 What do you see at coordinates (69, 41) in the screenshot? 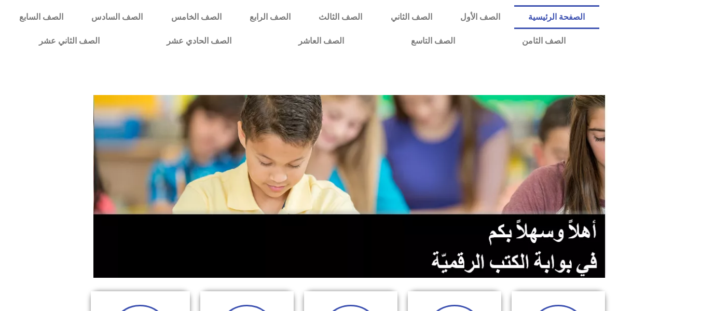
I see `a: الصف الثاني عشر` at bounding box center [69, 41].